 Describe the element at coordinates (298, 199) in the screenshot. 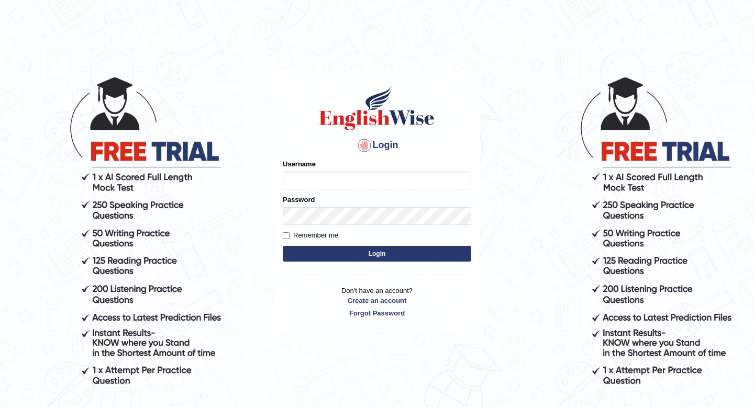

I see `label: Password` at that location.